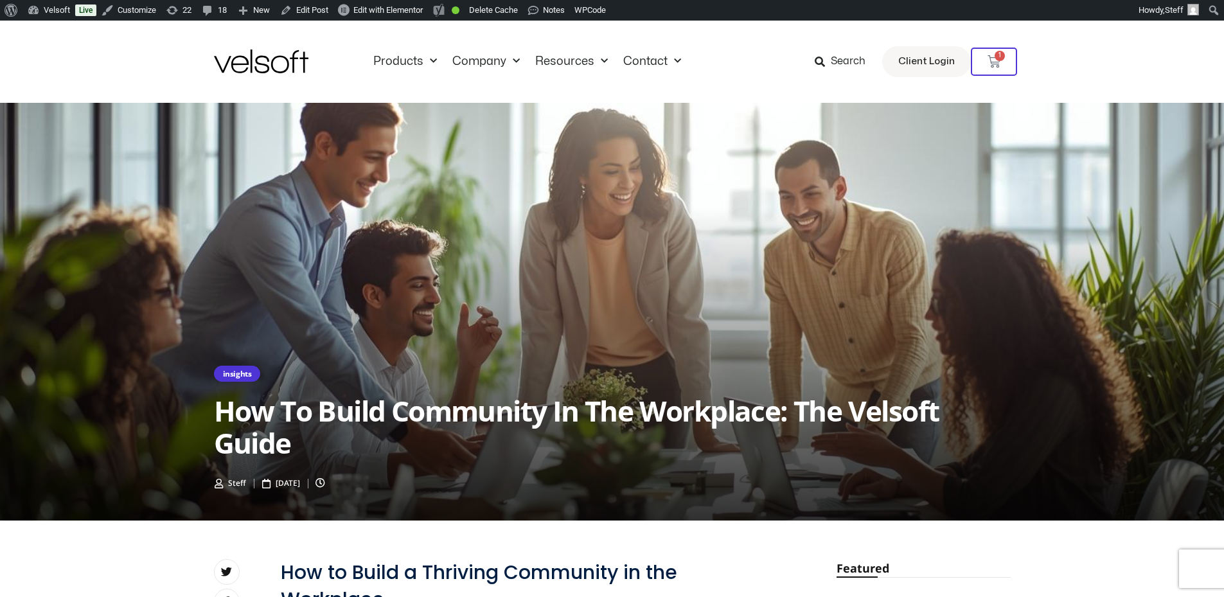  What do you see at coordinates (994, 62) in the screenshot?
I see `a: 1` at bounding box center [994, 62].